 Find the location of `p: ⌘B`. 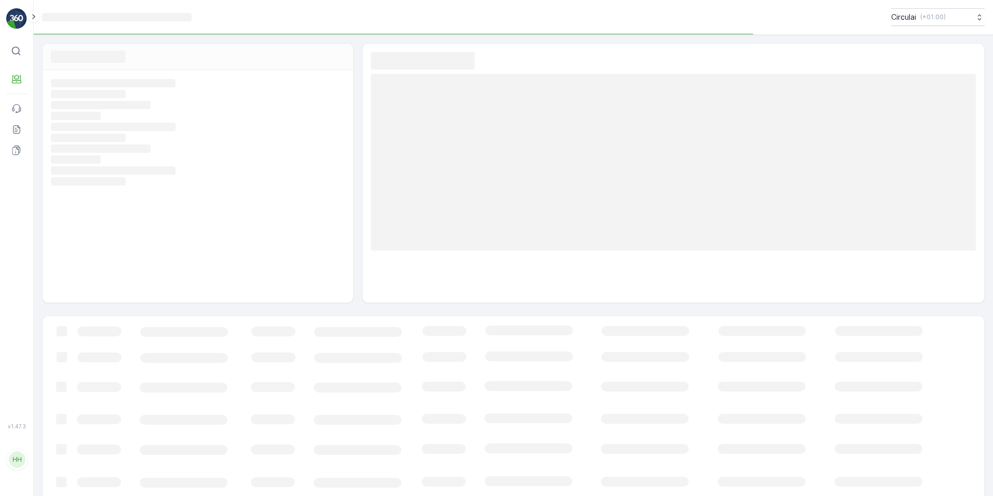

p: ⌘B is located at coordinates (29, 51).